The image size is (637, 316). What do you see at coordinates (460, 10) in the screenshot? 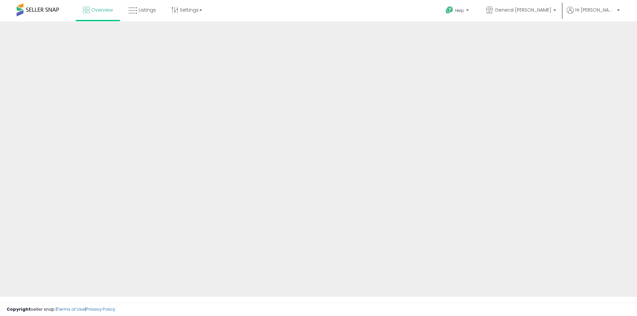
I see `span: Help` at bounding box center [460, 10].